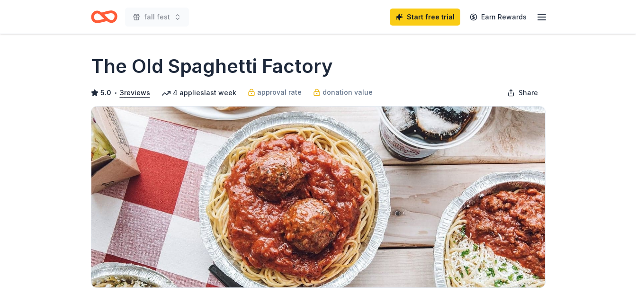  I want to click on span: donation value, so click(347, 92).